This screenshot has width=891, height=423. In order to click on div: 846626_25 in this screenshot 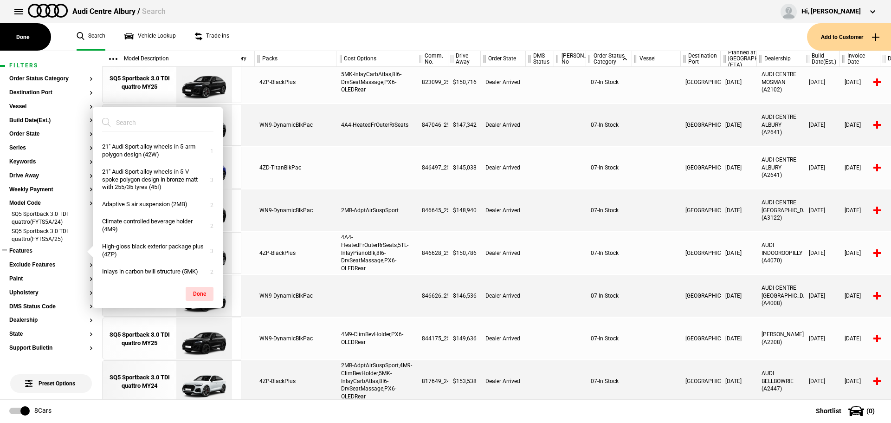, I will do `click(433, 296)`.